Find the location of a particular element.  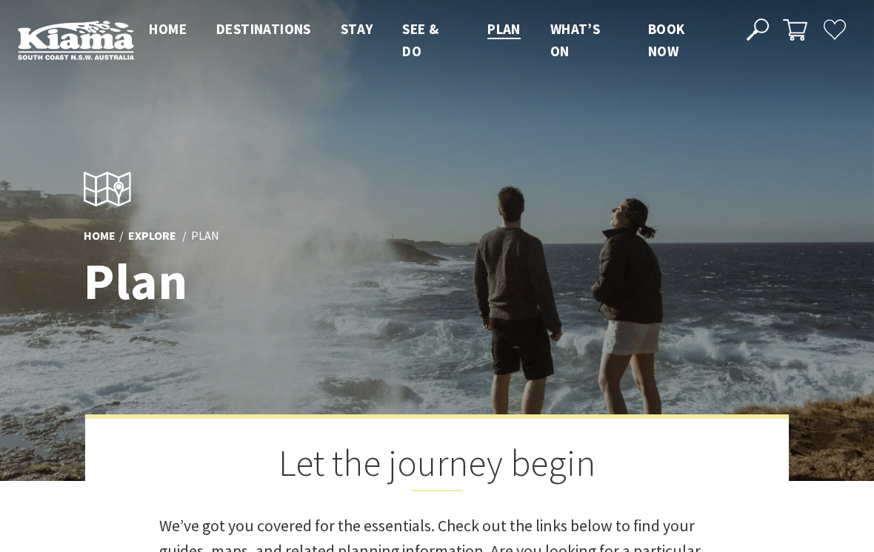

a: Home is located at coordinates (99, 236).